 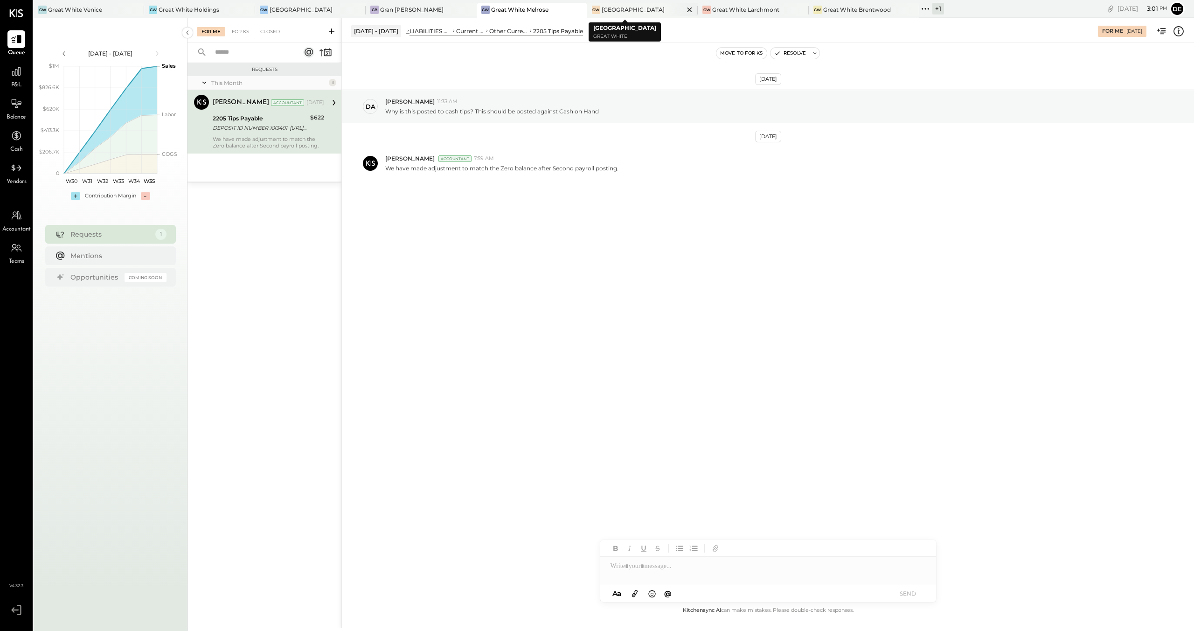 What do you see at coordinates (16, 118) in the screenshot?
I see `span: Balance` at bounding box center [16, 118].